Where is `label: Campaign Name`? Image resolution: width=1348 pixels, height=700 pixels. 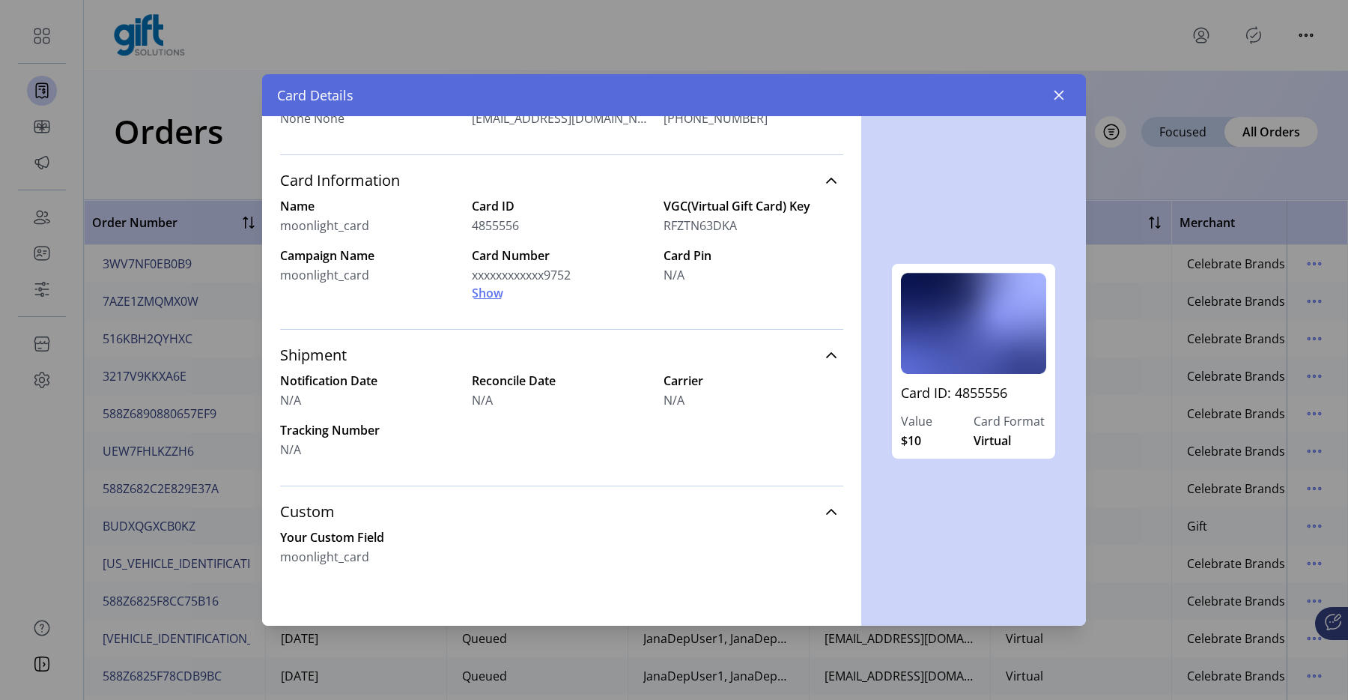 label: Campaign Name is located at coordinates (370, 255).